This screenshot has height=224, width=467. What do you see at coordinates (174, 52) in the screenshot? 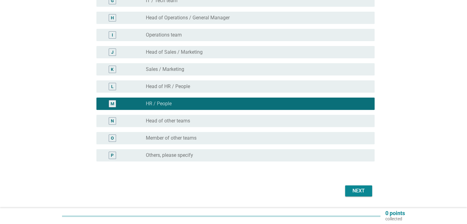
I see `label: Head of Sales / Marketing` at bounding box center [174, 52].